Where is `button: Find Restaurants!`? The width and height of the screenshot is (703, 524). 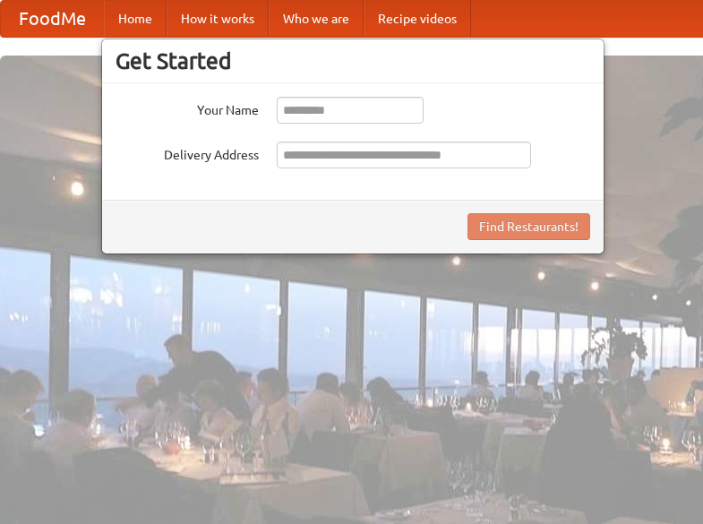 button: Find Restaurants! is located at coordinates (528, 227).